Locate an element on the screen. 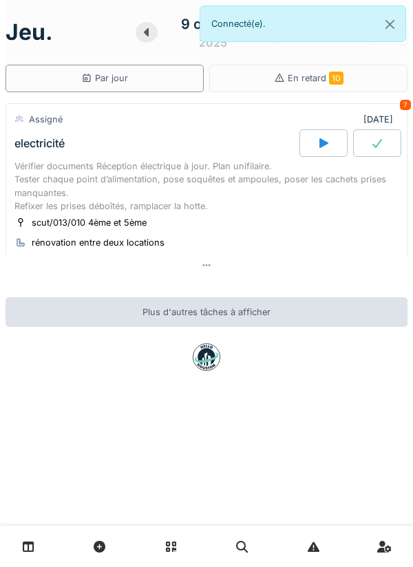  div: 9 octobre is located at coordinates (212, 24).